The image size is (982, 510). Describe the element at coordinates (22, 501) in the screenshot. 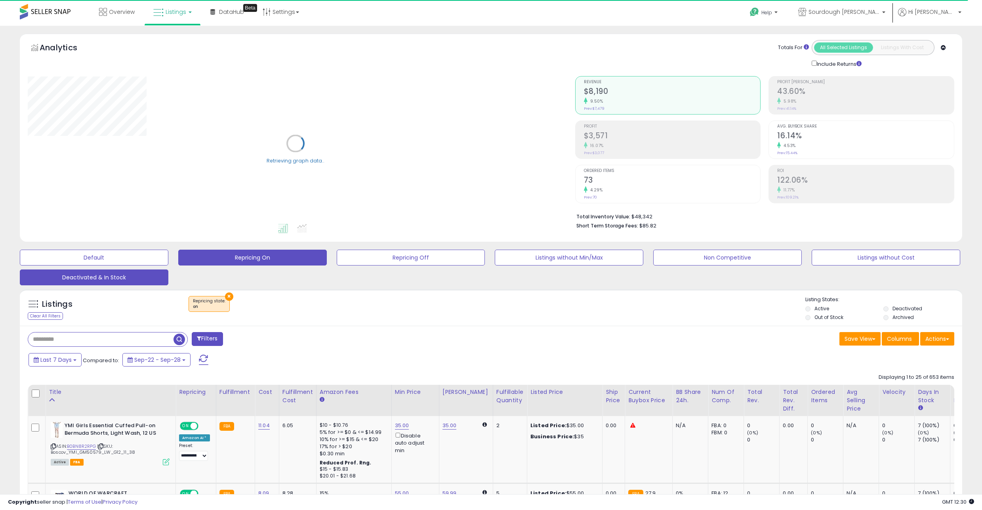

I see `strong: Copyright` at that location.